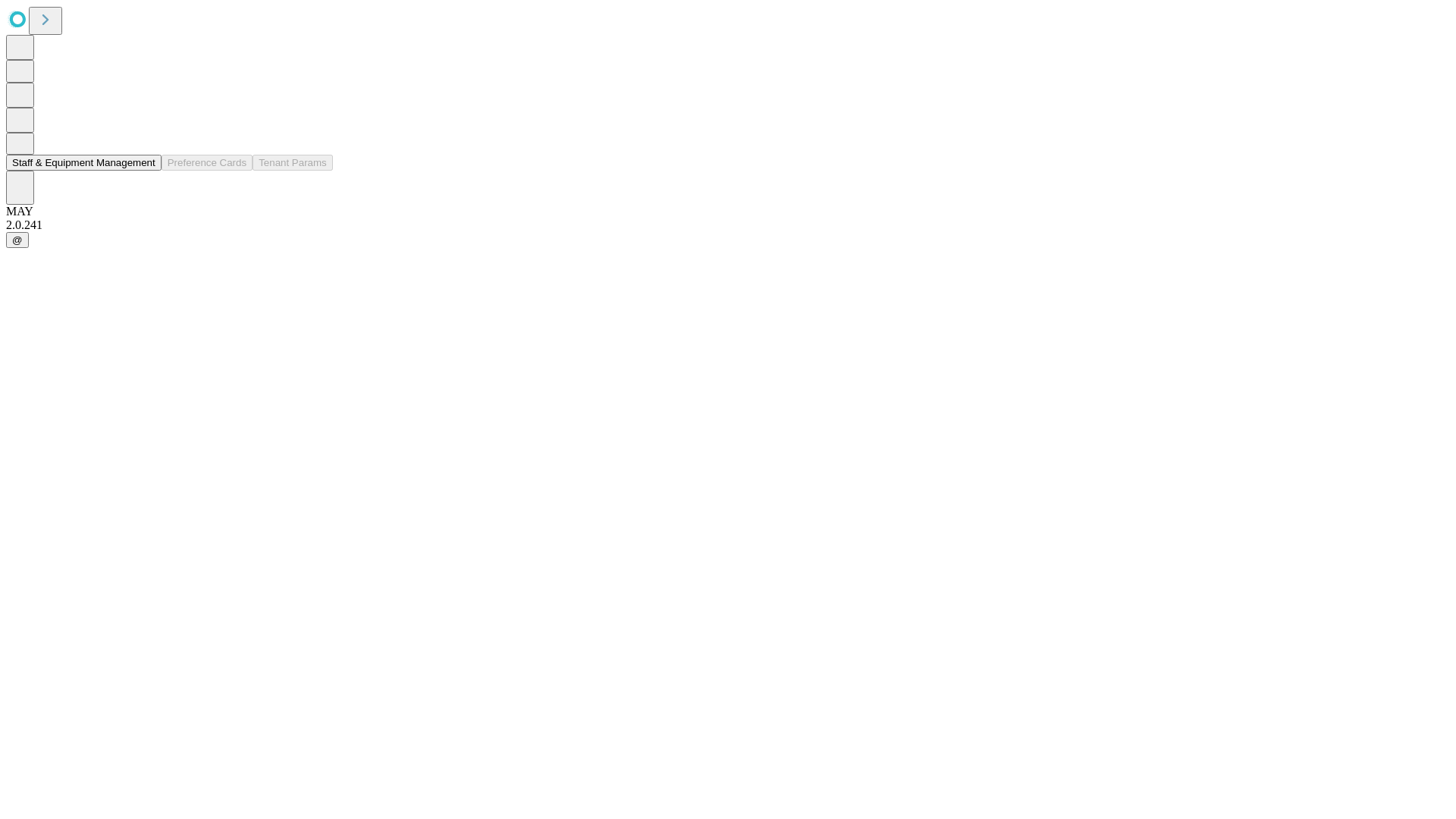  What do you see at coordinates (728, 225) in the screenshot?
I see `div: 2.0.241` at bounding box center [728, 225].